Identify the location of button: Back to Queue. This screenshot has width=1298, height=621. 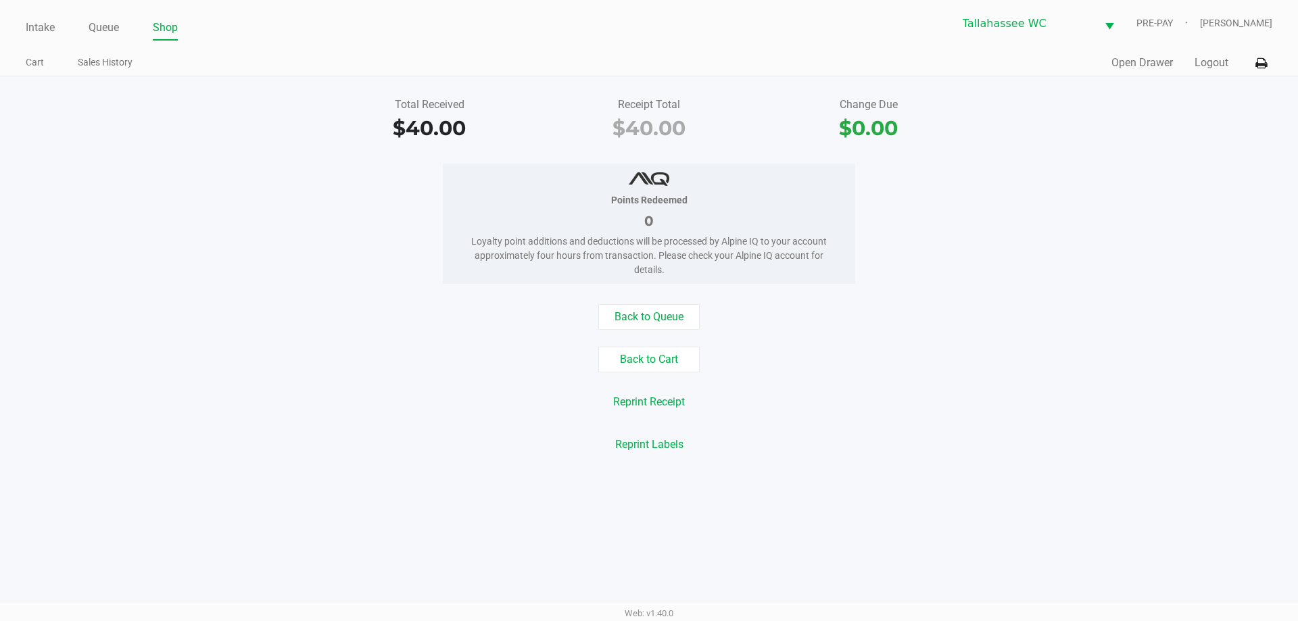
(649, 317).